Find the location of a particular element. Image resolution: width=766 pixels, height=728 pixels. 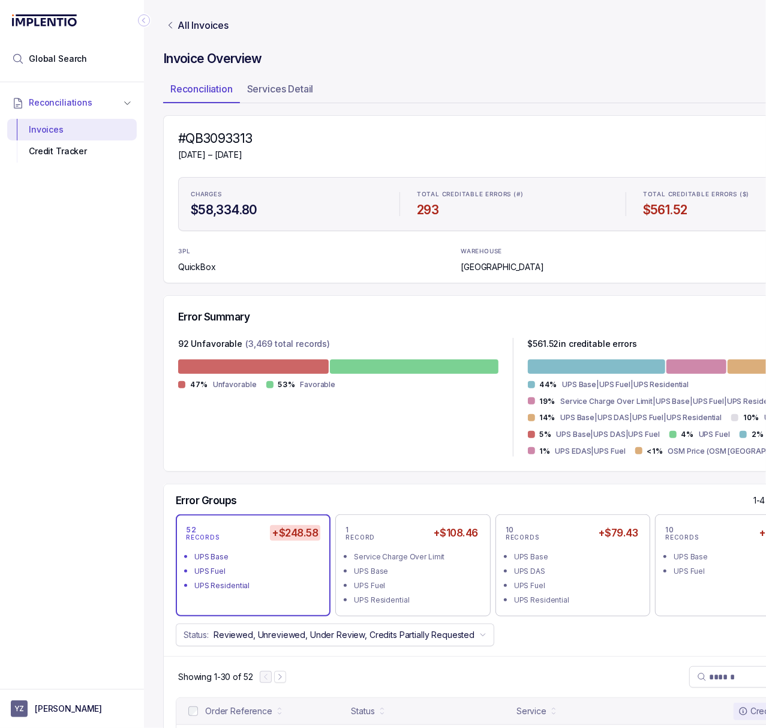

p: 52 is located at coordinates (191, 530).